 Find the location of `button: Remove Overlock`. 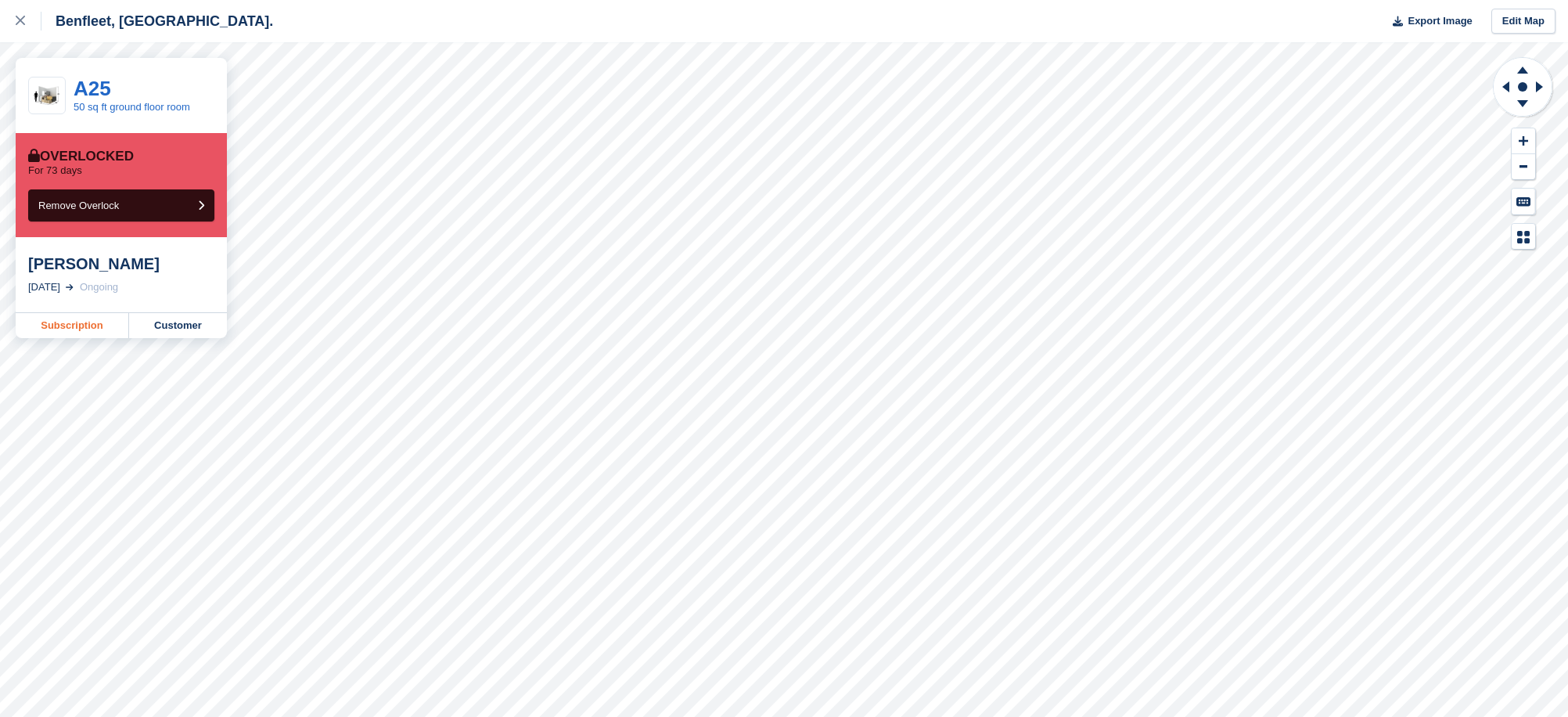

button: Remove Overlock is located at coordinates (121, 205).